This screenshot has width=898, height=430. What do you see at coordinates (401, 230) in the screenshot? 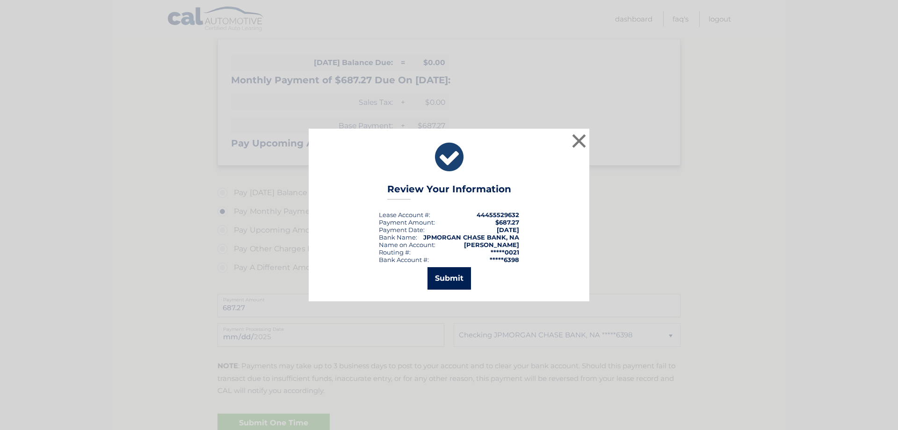
I see `span: Payment Date` at bounding box center [401, 230].